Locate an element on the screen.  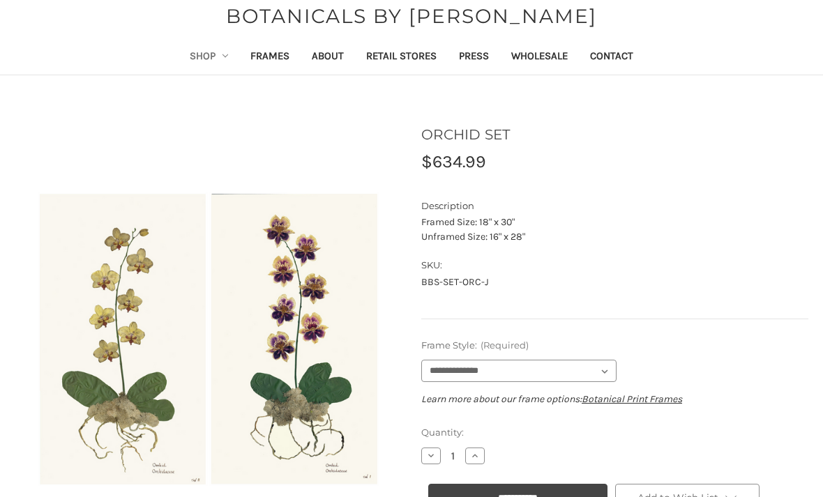
span: $634.99 is located at coordinates (453, 161).